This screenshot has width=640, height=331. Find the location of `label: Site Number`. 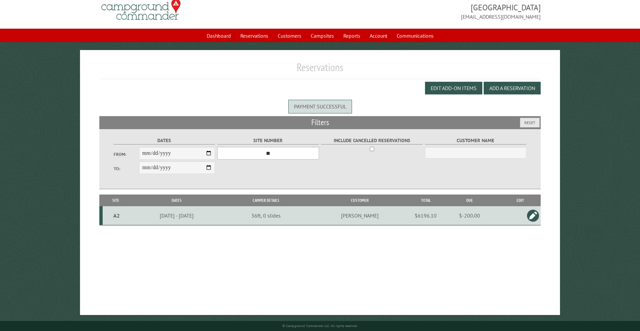

label: Site Number is located at coordinates (268, 140).